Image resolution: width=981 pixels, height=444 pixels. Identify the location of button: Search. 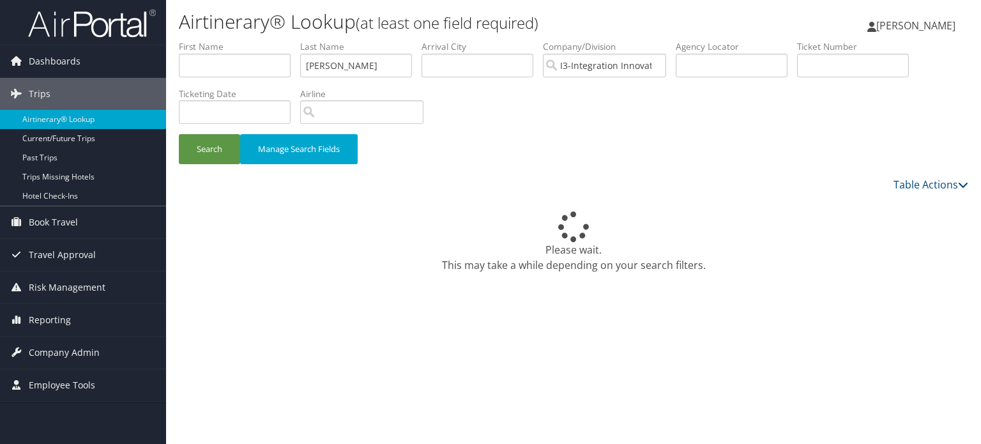
(209, 149).